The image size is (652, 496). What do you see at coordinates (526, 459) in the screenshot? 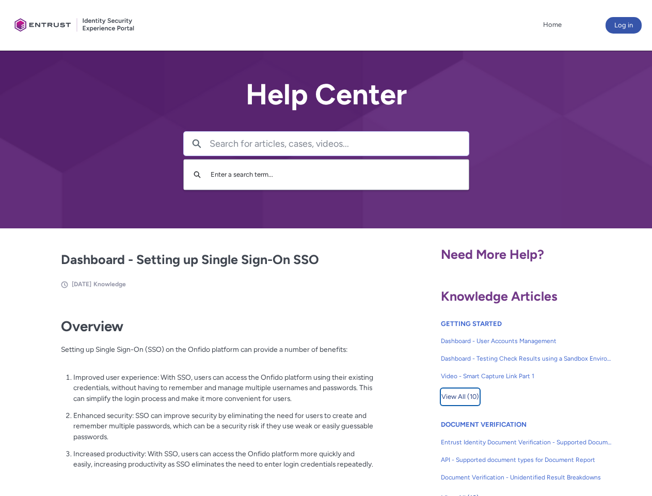
I see `span: API - Supported document types for Document Report` at bounding box center [526, 459].